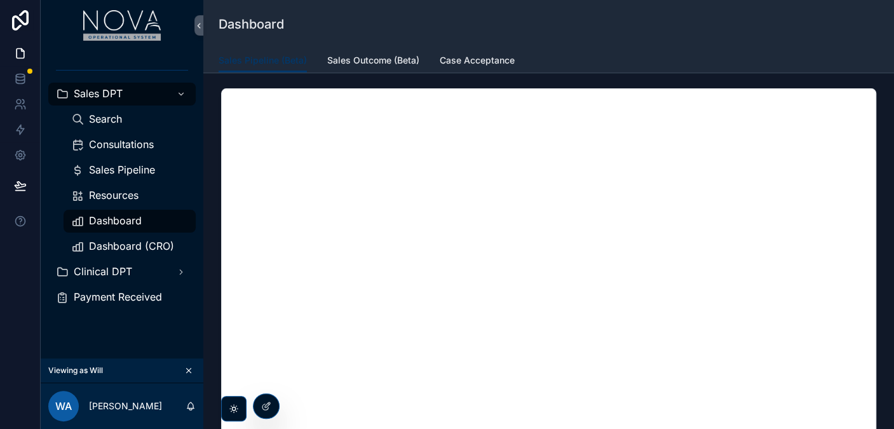 The height and width of the screenshot is (429, 894). I want to click on a: Search, so click(130, 119).